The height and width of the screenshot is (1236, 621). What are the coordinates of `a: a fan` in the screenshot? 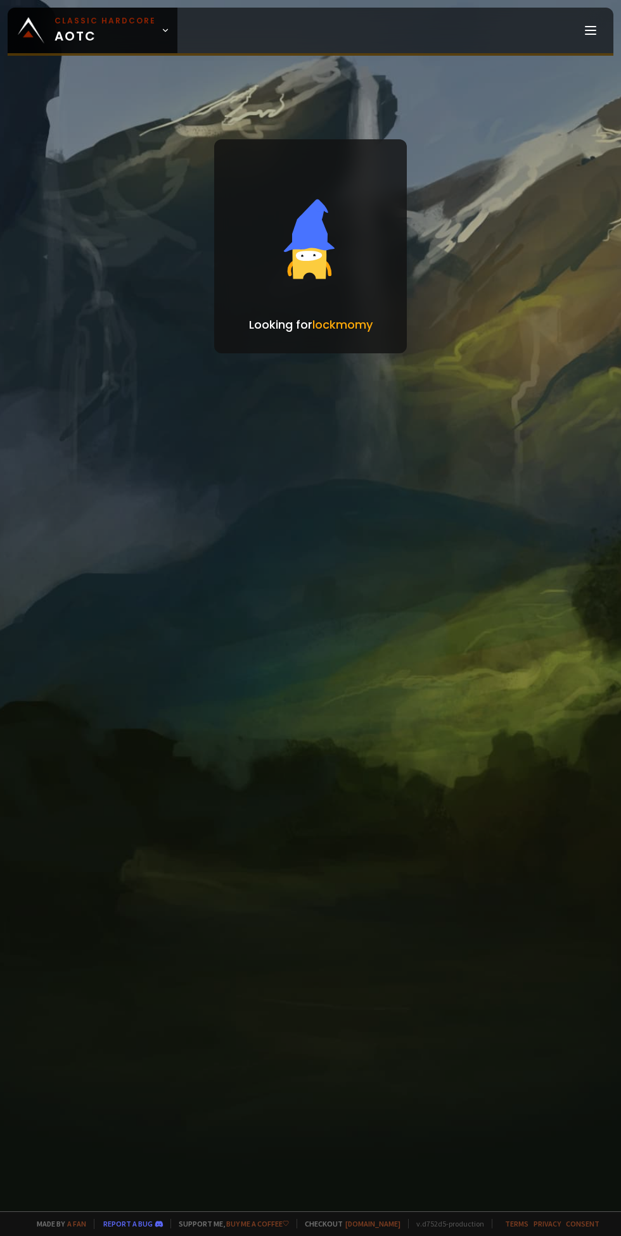 It's located at (77, 1224).